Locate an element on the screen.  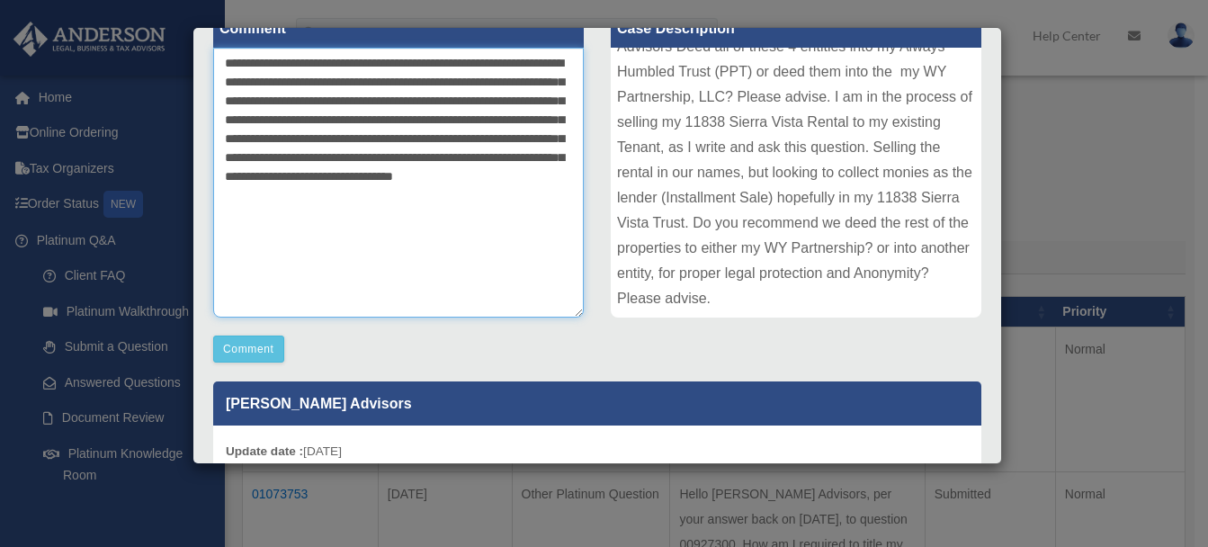
label: Case Description is located at coordinates (796, 29).